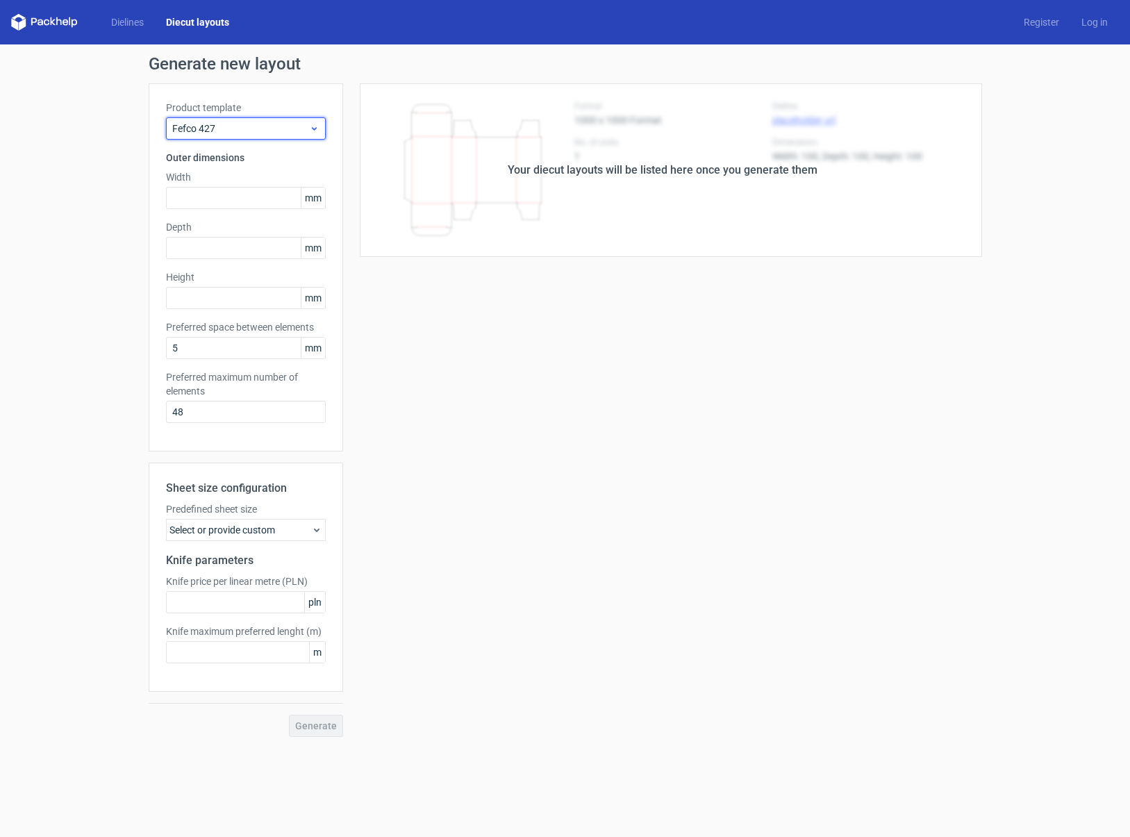  What do you see at coordinates (246, 108) in the screenshot?
I see `label: Product template` at bounding box center [246, 108].